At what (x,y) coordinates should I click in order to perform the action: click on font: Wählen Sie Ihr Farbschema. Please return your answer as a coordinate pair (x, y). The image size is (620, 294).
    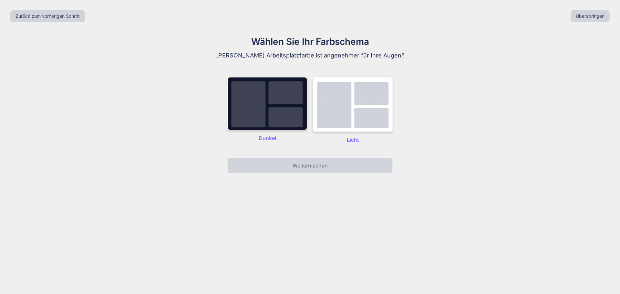
    Looking at the image, I should click on (310, 42).